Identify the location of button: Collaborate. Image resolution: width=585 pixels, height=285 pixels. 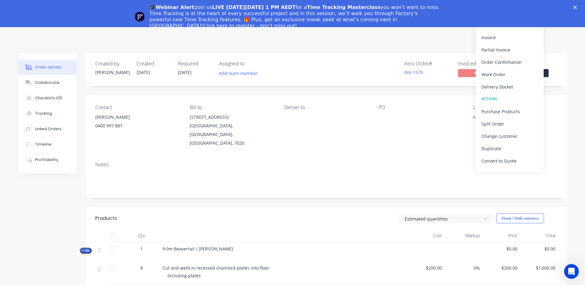
(47, 83).